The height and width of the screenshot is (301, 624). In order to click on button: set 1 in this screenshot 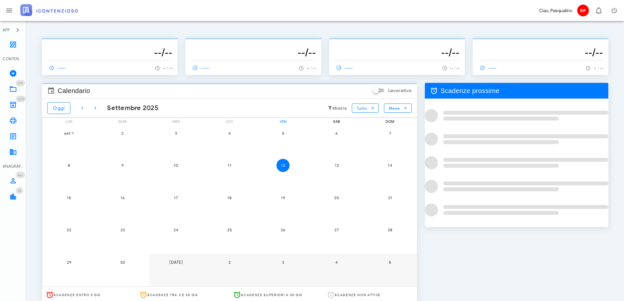, I will do `click(69, 133)`.